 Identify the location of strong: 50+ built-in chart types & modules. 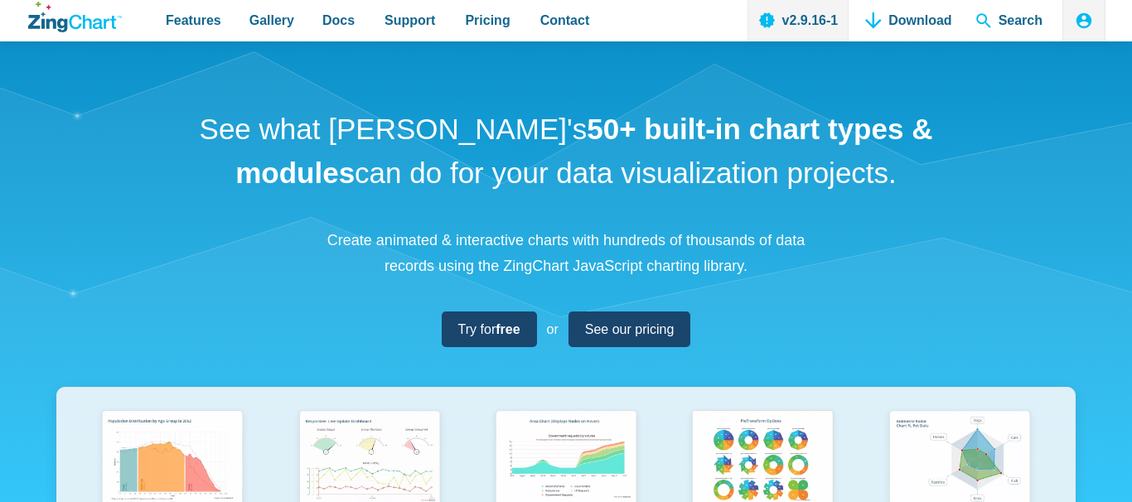
(583, 151).